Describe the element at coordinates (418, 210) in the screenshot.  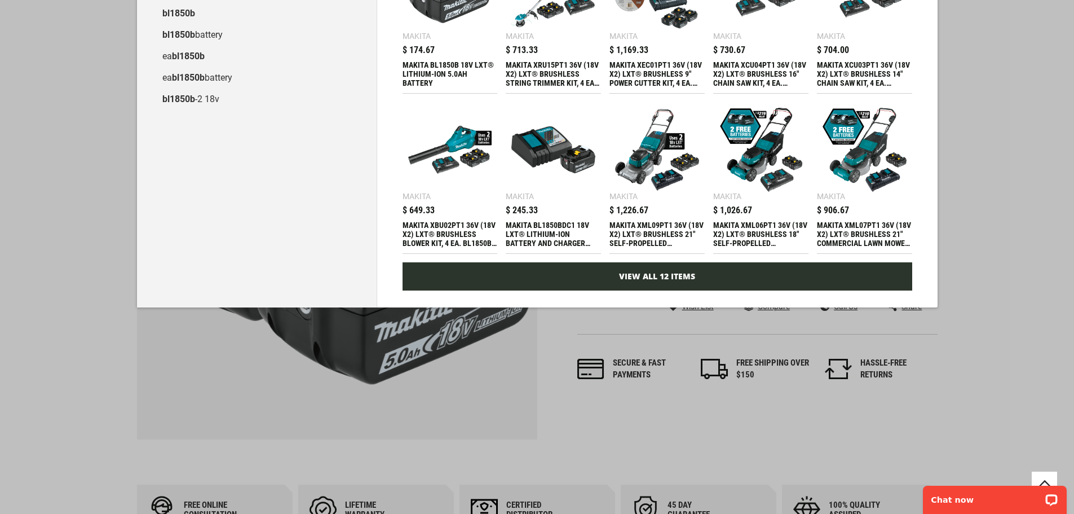
I see `span: $ 649.33` at that location.